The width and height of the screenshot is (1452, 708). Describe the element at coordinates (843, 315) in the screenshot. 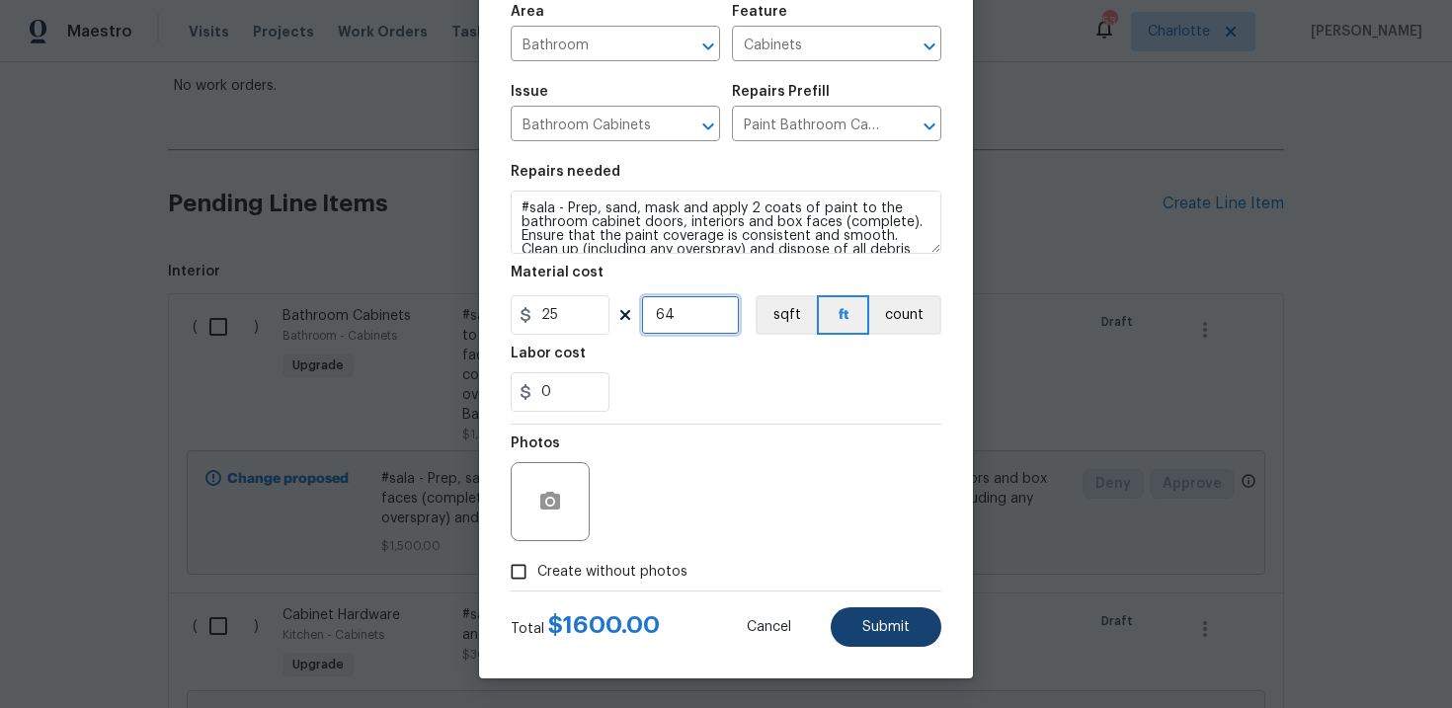

I see `button: ft` at that location.